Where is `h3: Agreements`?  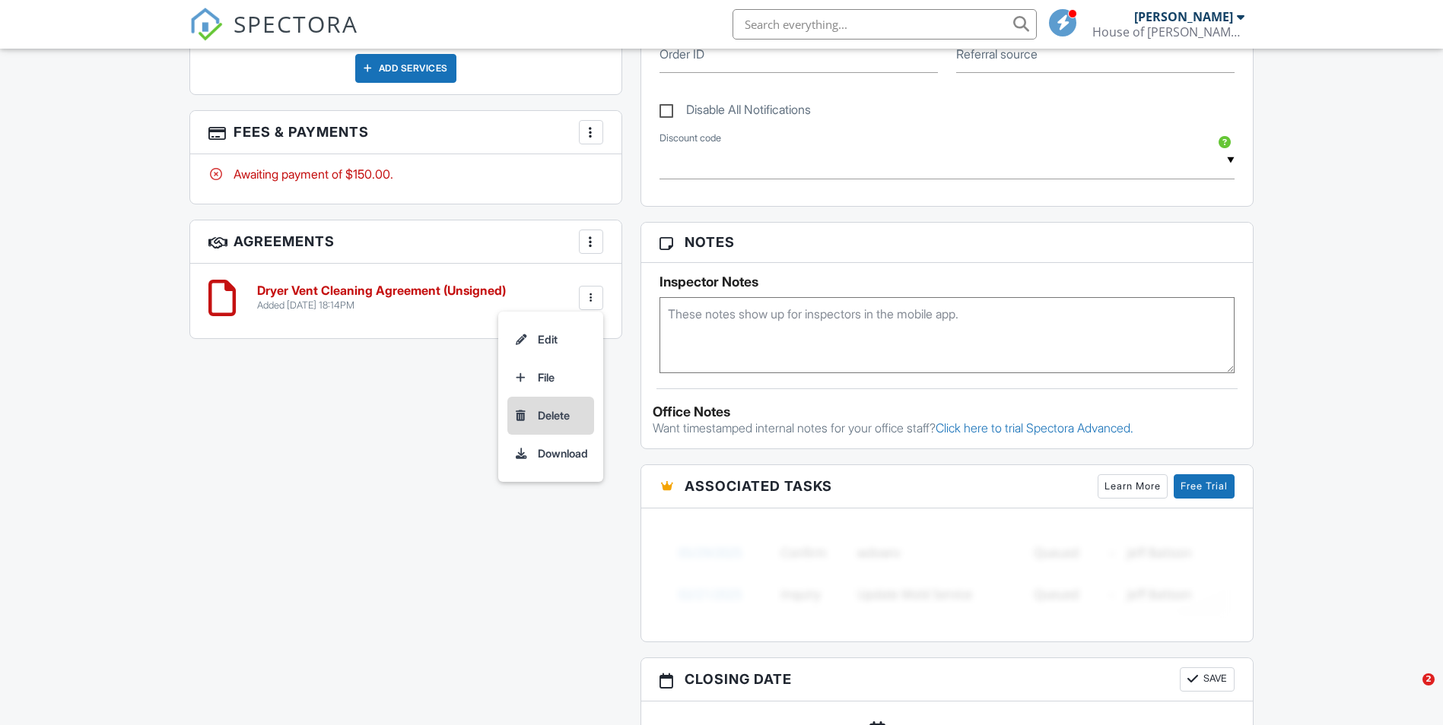 h3: Agreements is located at coordinates (405, 242).